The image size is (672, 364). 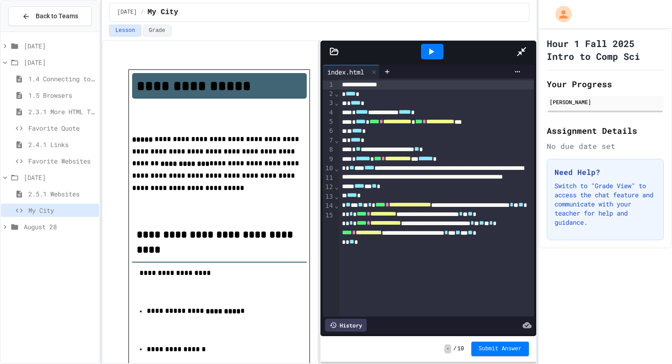 I want to click on div: History, so click(x=346, y=325).